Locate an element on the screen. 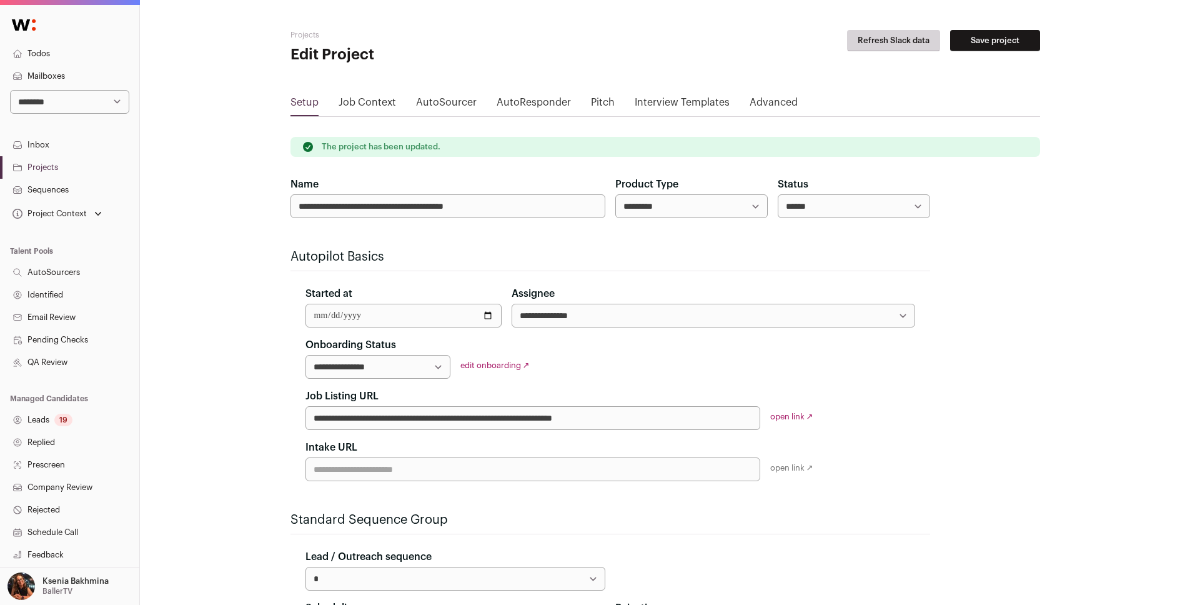 The height and width of the screenshot is (605, 1190). a: Job Context is located at coordinates (367, 105).